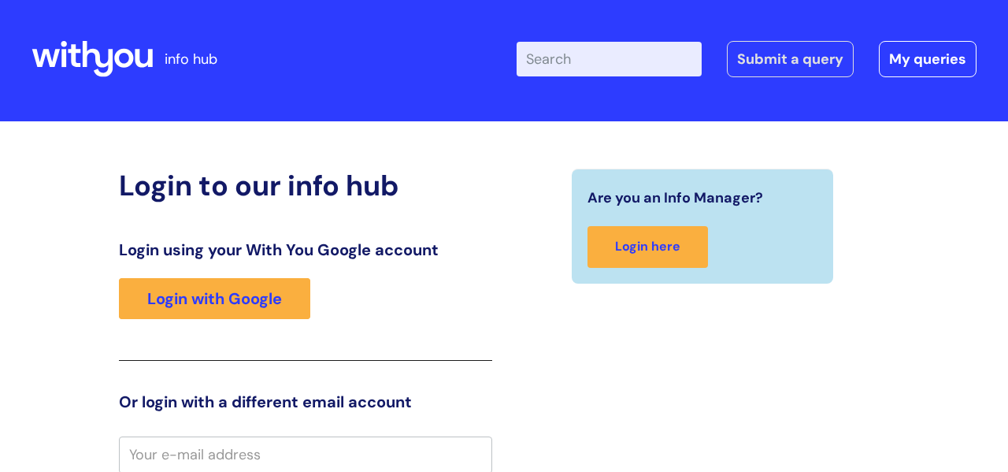 The height and width of the screenshot is (472, 1008). I want to click on a: Login here, so click(647, 247).